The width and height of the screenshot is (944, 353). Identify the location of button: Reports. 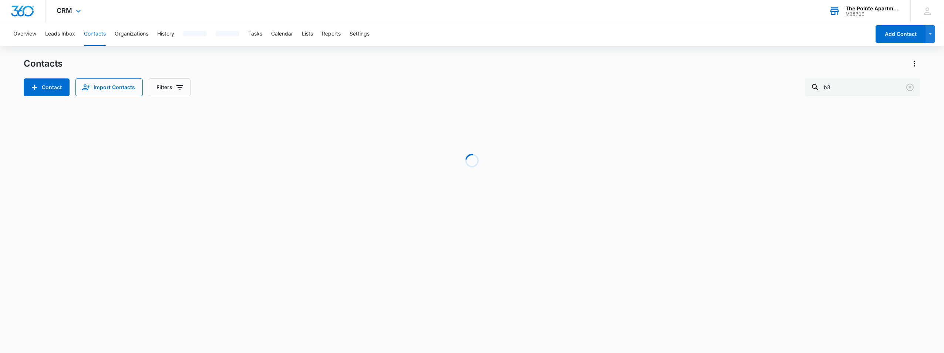
(331, 34).